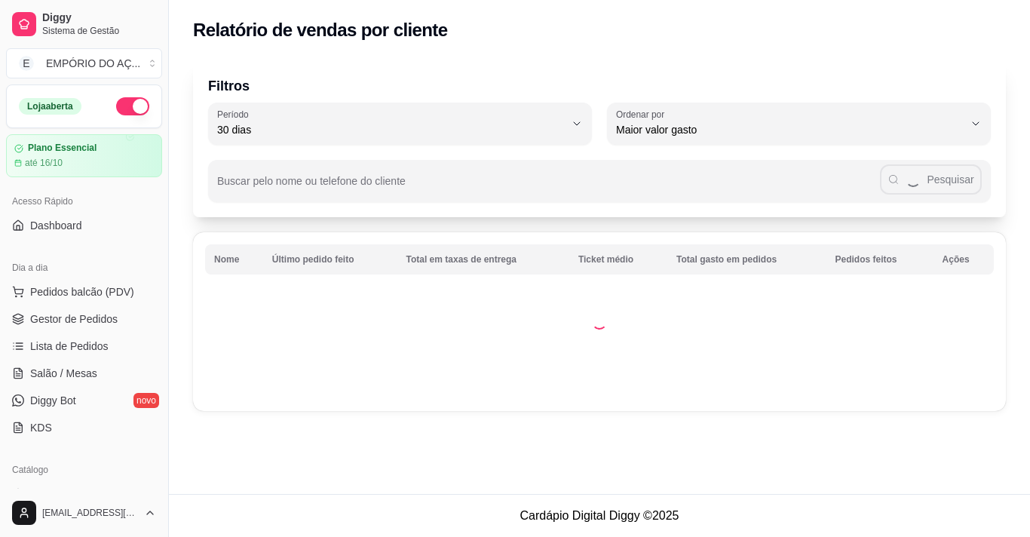 Image resolution: width=1030 pixels, height=537 pixels. Describe the element at coordinates (69, 346) in the screenshot. I see `span: Lista de Pedidos` at that location.